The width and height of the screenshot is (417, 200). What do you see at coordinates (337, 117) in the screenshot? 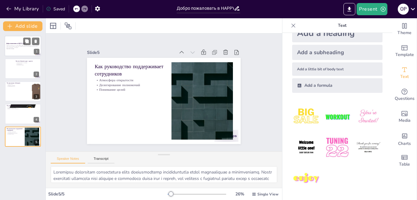
I see `img: 2.jpeg` at bounding box center [337, 117].